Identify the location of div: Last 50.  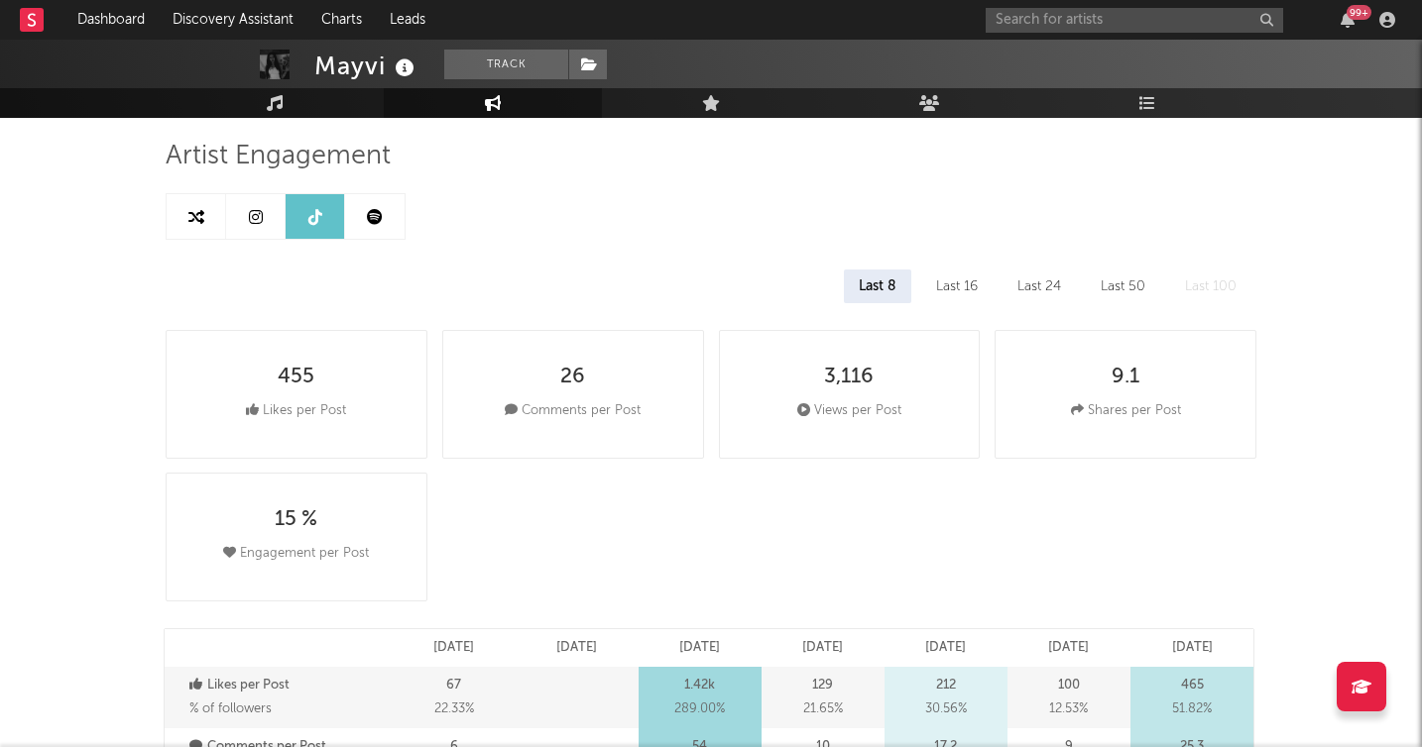
(1122, 286).